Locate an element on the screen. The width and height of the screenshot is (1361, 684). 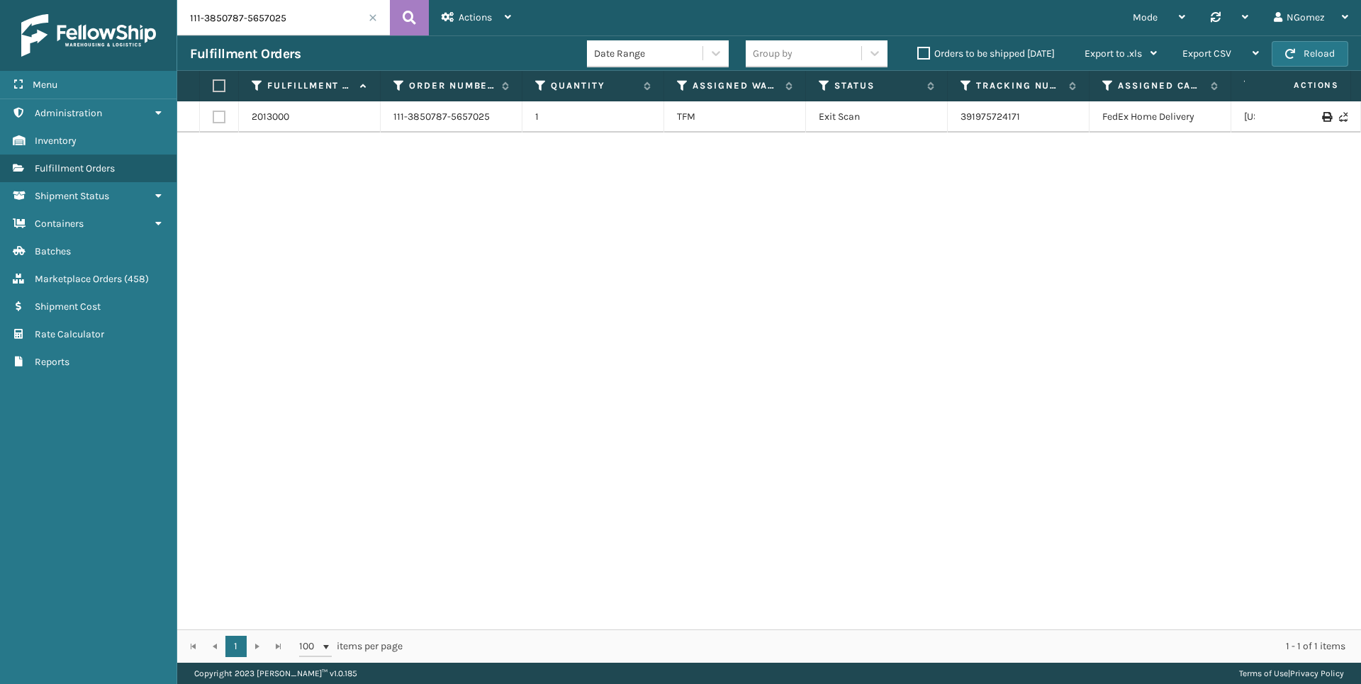
span: Menu is located at coordinates (45, 84).